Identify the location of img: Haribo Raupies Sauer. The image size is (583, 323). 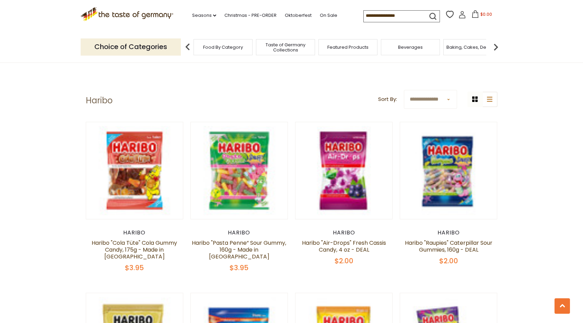
(448, 171).